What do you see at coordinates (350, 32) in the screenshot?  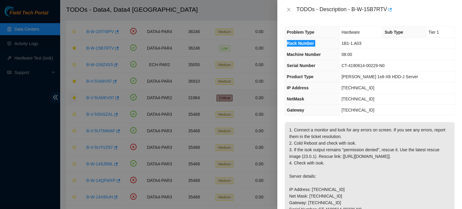 I see `span: Hardware` at bounding box center [350, 32].